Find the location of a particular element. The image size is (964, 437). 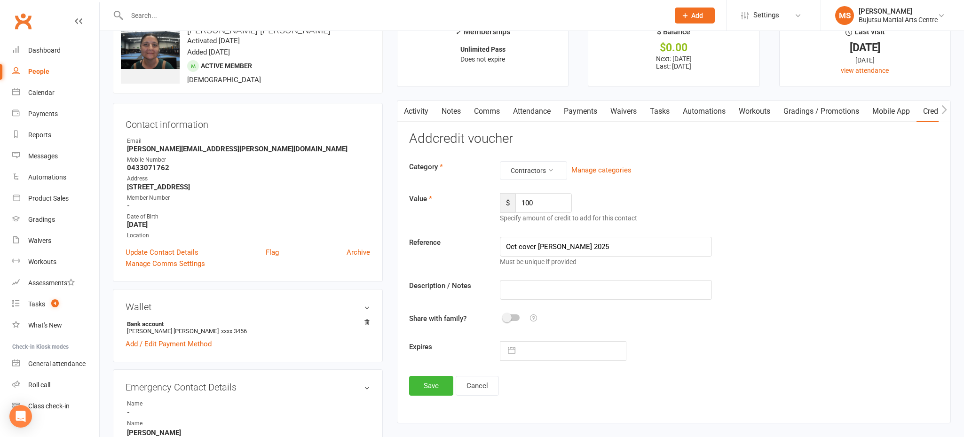

a: Clubworx is located at coordinates (23, 21).